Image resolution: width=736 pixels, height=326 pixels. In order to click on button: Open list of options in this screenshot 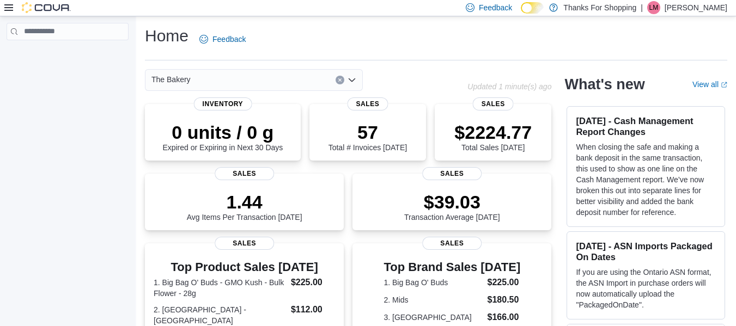, I will do `click(352, 80)`.